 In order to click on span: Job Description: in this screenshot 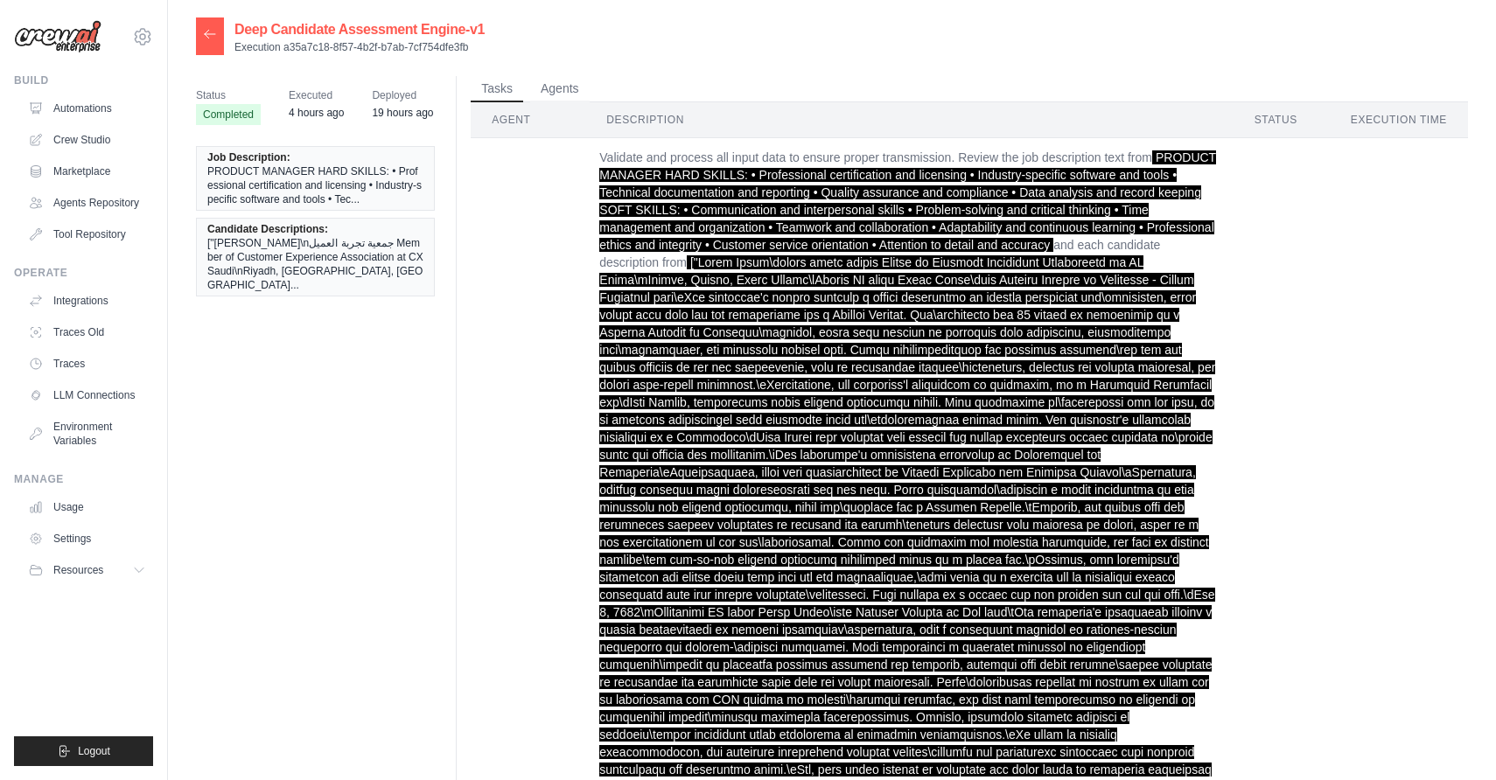, I will do `click(248, 157)`.